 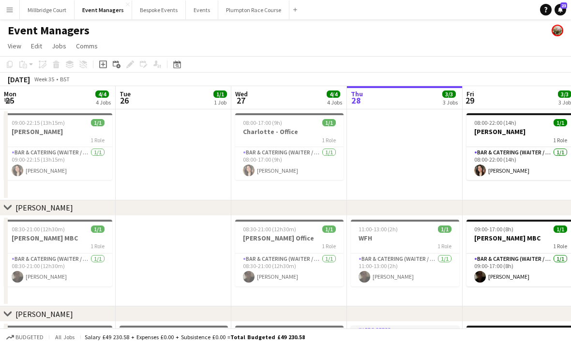 I want to click on button: Events, so click(x=202, y=10).